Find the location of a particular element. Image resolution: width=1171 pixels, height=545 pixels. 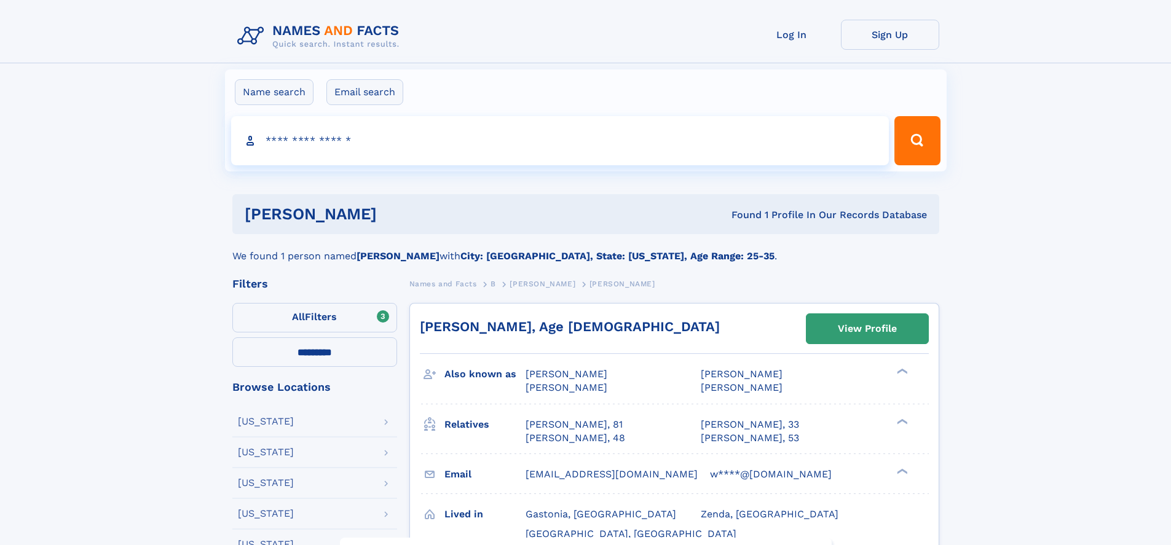

a: View Profile is located at coordinates (868, 329).